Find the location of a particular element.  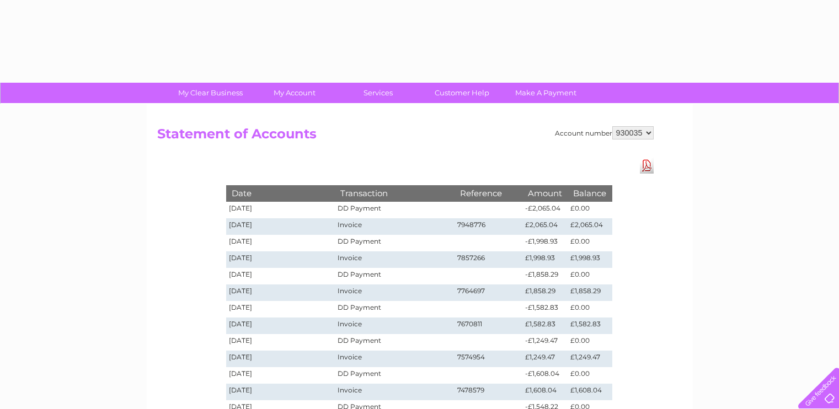

th: Reference is located at coordinates (488, 193).